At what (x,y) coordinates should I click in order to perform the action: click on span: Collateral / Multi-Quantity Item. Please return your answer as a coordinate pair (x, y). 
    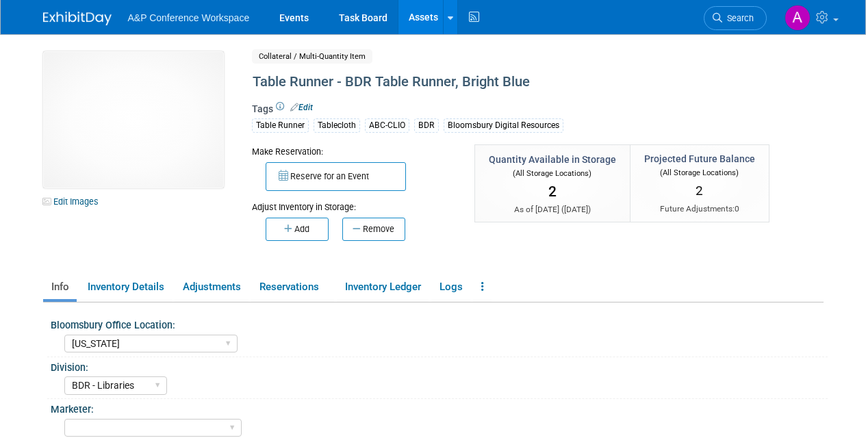
    Looking at the image, I should click on (312, 56).